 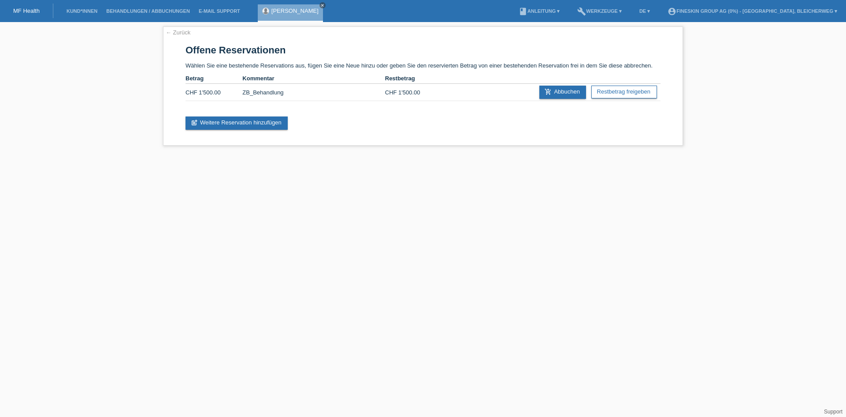 What do you see at coordinates (26, 11) in the screenshot?
I see `a: MF Health` at bounding box center [26, 11].